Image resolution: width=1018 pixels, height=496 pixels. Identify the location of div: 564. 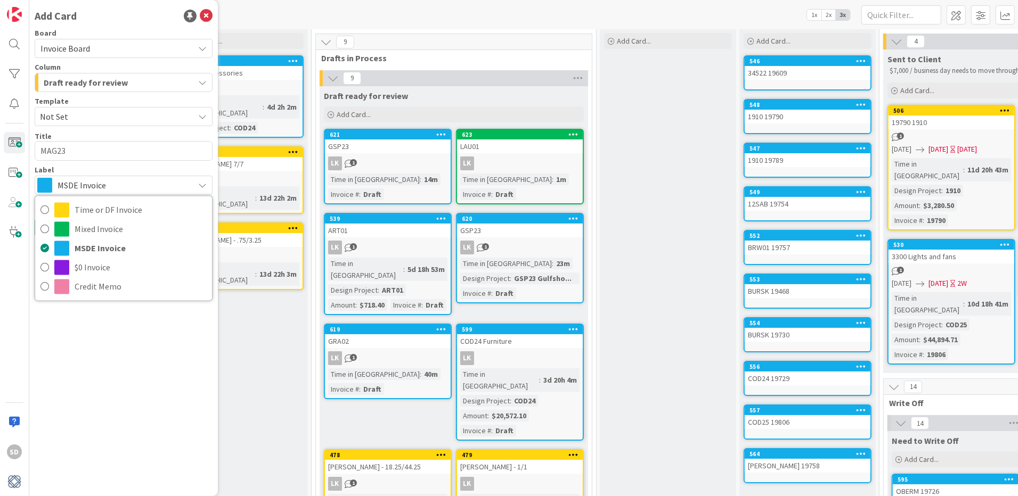
(807, 454).